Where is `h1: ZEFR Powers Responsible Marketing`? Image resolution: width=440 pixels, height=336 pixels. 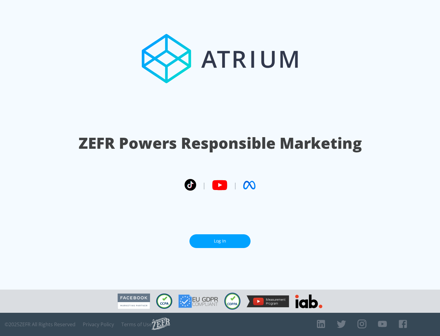 h1: ZEFR Powers Responsible Marketing is located at coordinates (220, 143).